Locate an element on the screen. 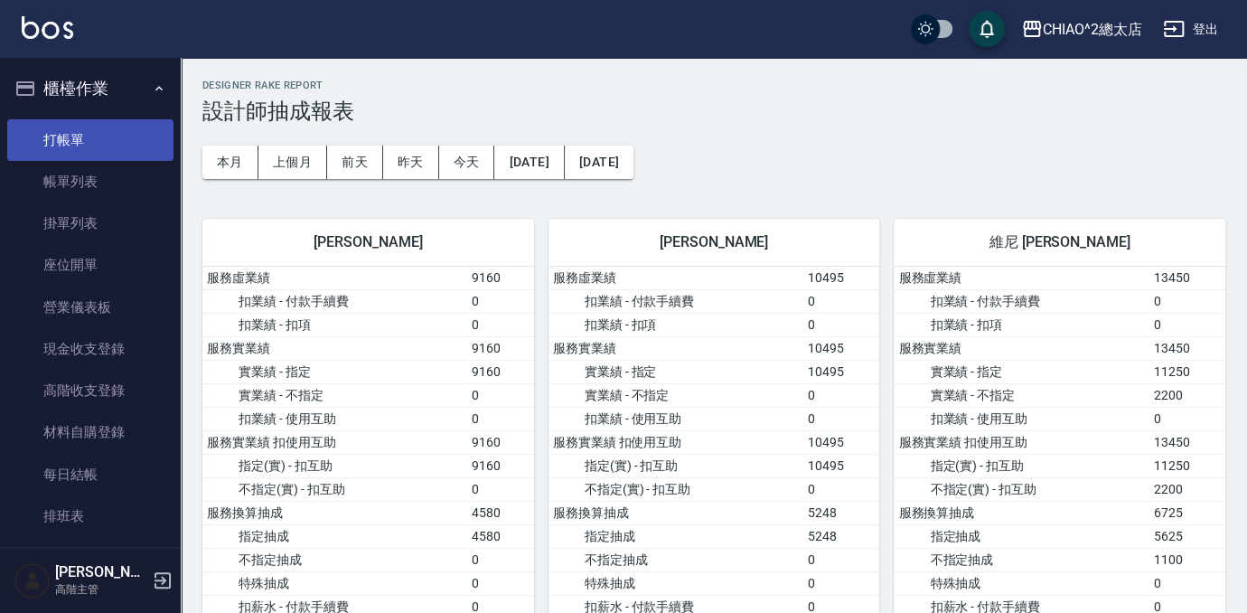  img: Logo is located at coordinates (47, 27).